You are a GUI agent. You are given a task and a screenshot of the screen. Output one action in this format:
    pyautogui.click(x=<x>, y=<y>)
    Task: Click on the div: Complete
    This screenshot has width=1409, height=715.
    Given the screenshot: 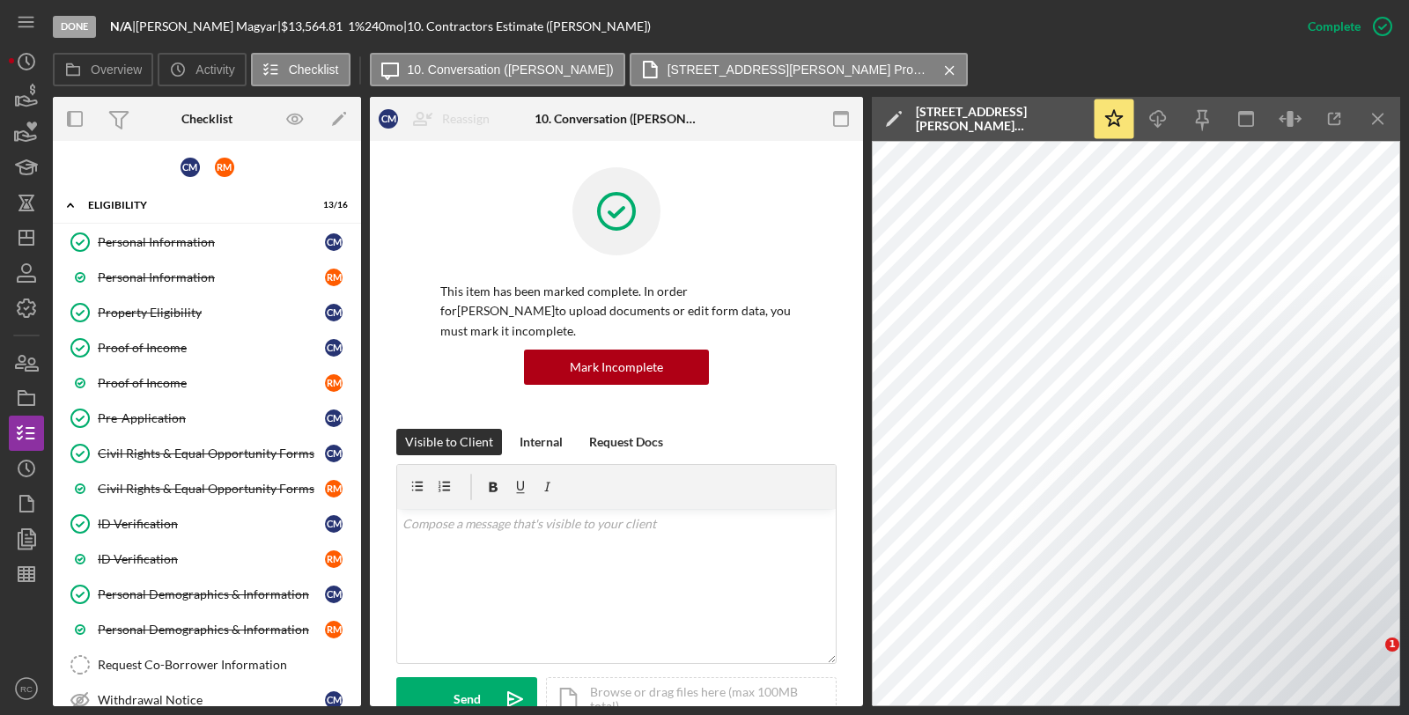 What is the action you would take?
    pyautogui.click(x=1335, y=26)
    